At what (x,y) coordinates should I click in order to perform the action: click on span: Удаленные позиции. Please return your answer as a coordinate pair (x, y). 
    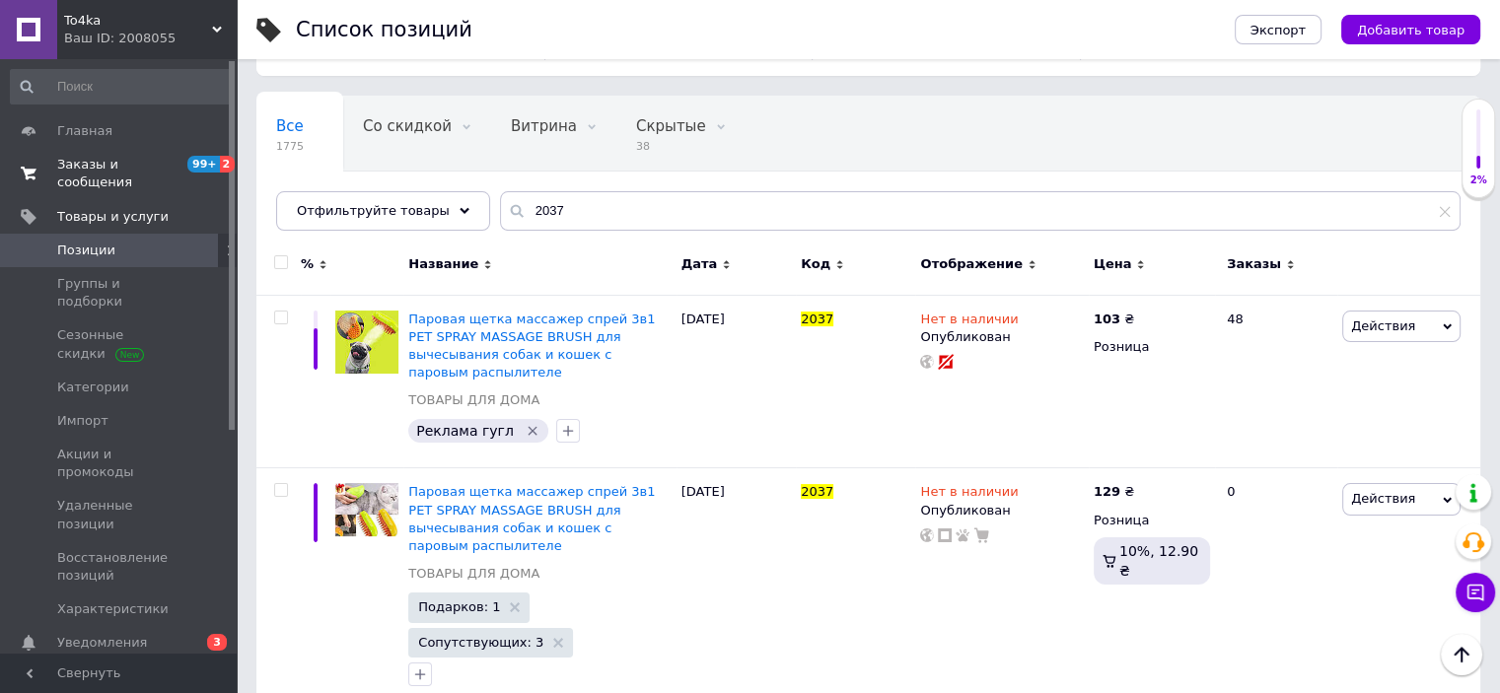
    Looking at the image, I should click on (119, 515).